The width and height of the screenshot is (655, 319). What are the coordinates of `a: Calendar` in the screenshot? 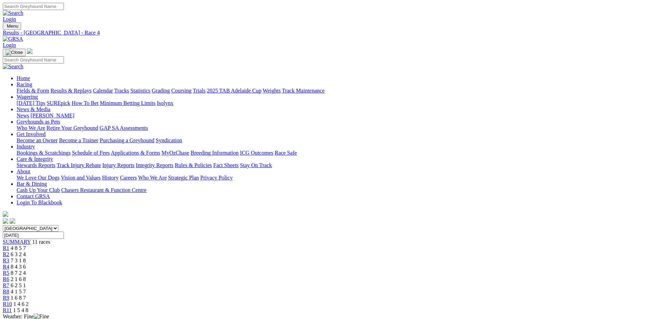 It's located at (103, 90).